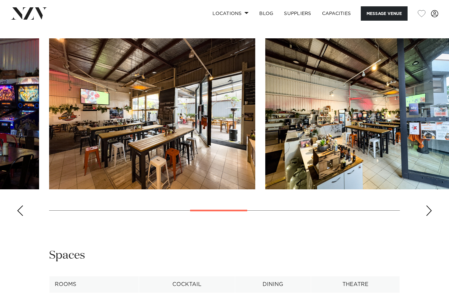 This screenshot has width=449, height=305. What do you see at coordinates (266, 13) in the screenshot?
I see `a: BLOG` at bounding box center [266, 13].